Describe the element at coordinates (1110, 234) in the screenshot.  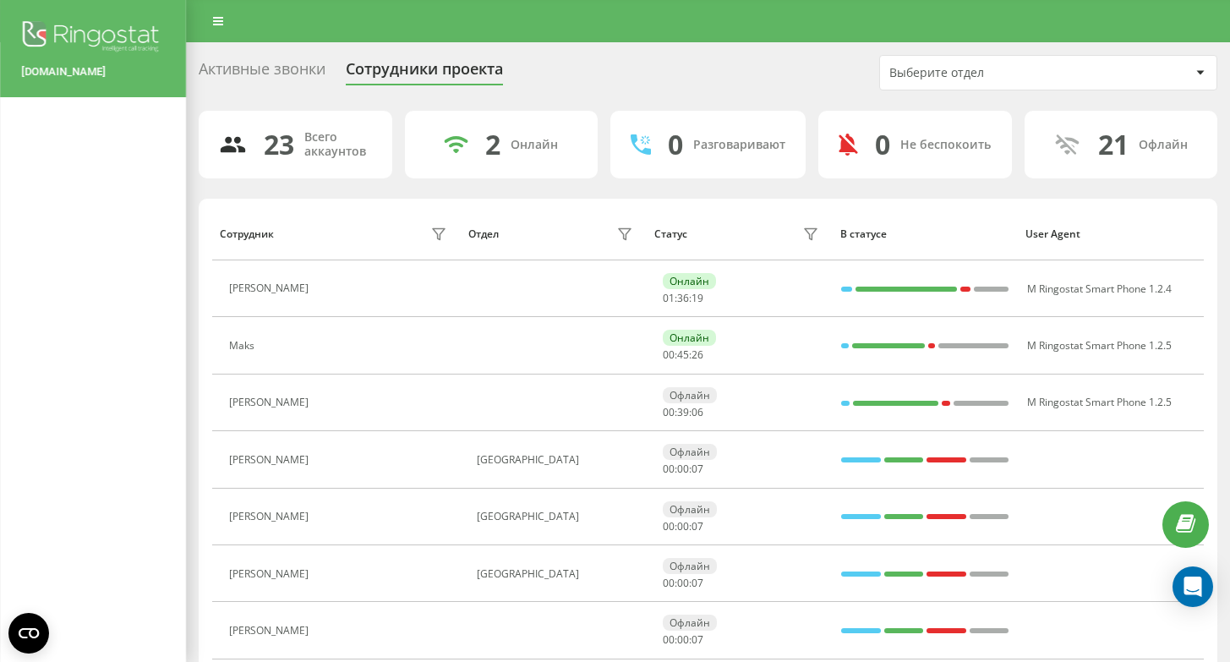
I see `div: User Agent` at that location.